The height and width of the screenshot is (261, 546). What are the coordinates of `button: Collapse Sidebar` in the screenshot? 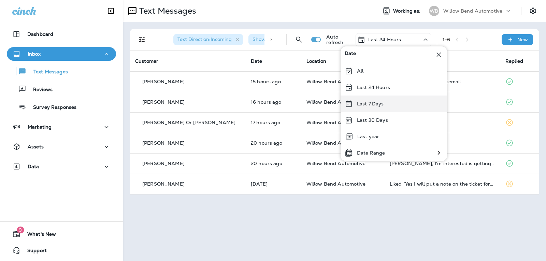 It's located at (111, 11).